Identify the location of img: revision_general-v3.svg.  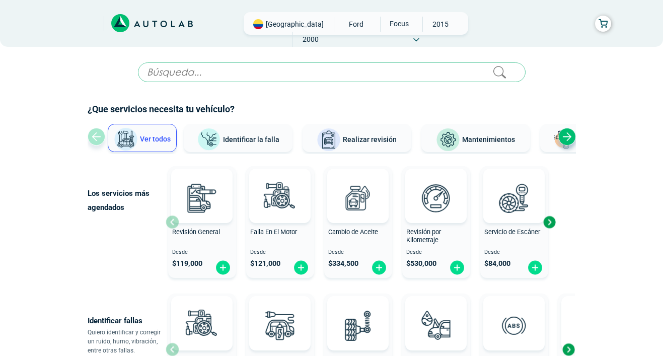
(202, 198).